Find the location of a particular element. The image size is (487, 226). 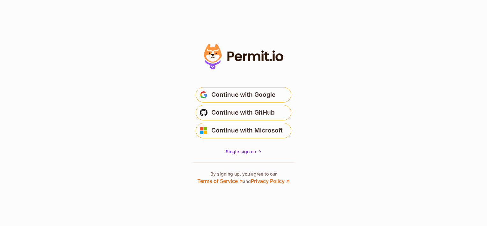

span: Continue with GitHub is located at coordinates (243, 113).